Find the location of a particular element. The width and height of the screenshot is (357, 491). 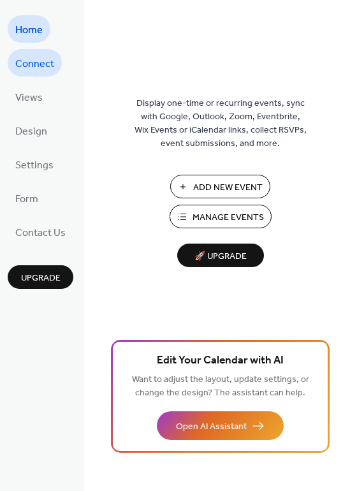

span: Display one-time or recurring events, sync with Google, Outlook, Zoom, Eventbrite, Wix Events or ... is located at coordinates (221, 124).